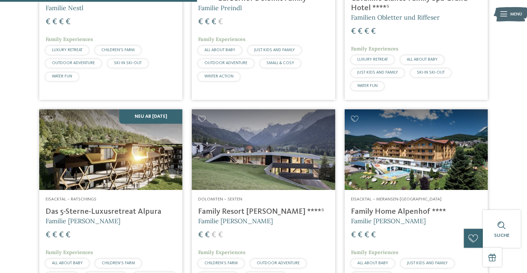 This screenshot has width=527, height=273. Describe the element at coordinates (501, 235) in the screenshot. I see `span: Suche` at that location.